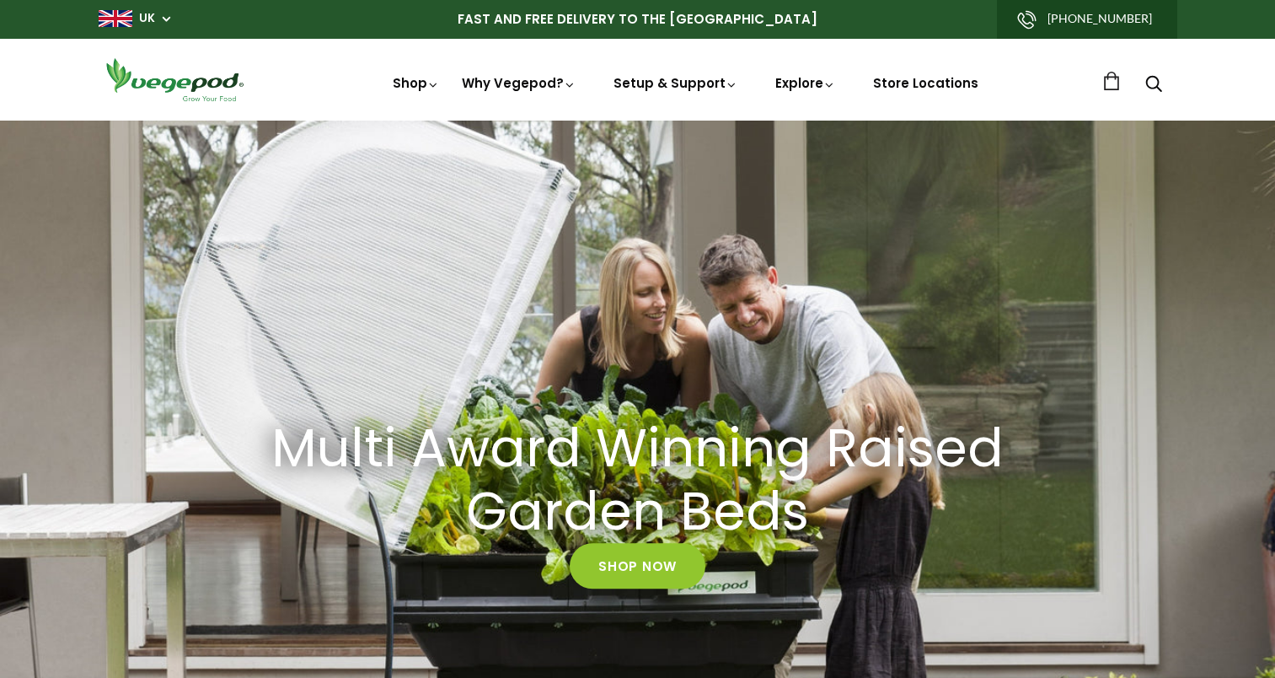 This screenshot has height=678, width=1275. What do you see at coordinates (416, 83) in the screenshot?
I see `a: Shop` at bounding box center [416, 83].